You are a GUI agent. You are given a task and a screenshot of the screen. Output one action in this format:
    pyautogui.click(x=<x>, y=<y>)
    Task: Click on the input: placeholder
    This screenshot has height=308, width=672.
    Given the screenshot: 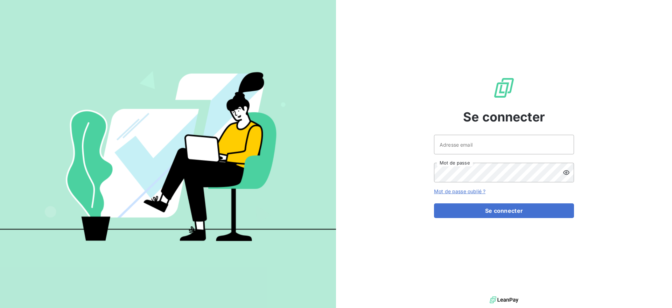 What is the action you would take?
    pyautogui.click(x=504, y=144)
    